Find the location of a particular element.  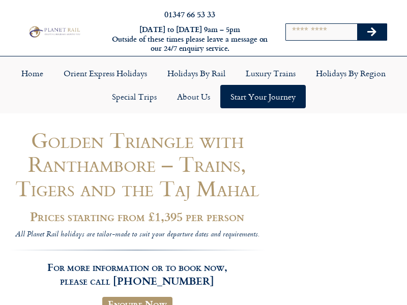

img: Planet Rail Train Holidays Logo is located at coordinates (54, 32).